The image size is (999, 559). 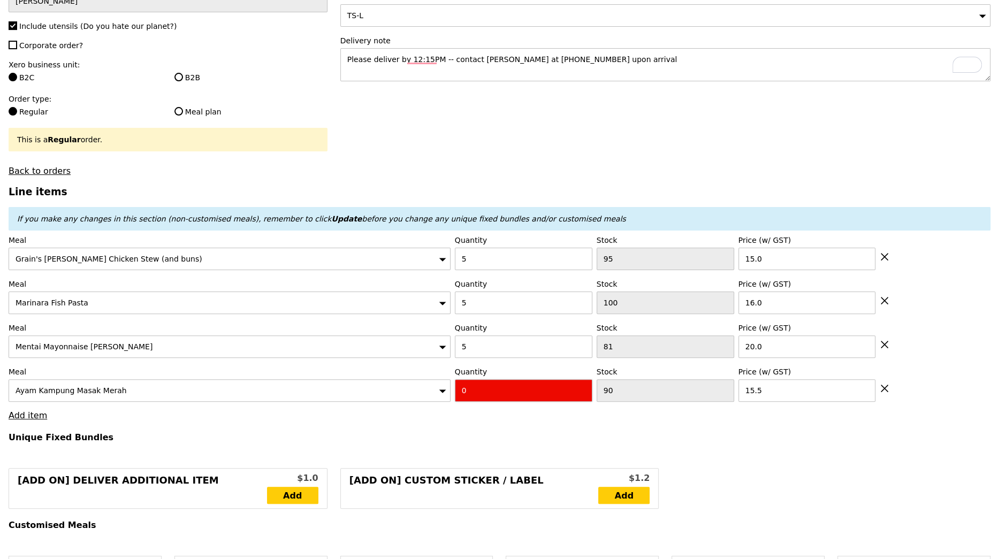 I want to click on label: Order type:, so click(x=168, y=99).